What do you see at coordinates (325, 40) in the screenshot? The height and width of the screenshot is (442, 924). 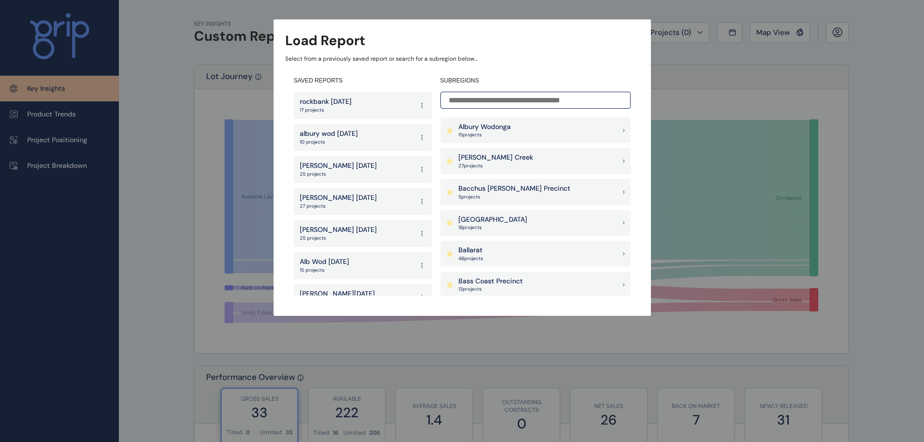 I see `h3: Load Report` at bounding box center [325, 40].